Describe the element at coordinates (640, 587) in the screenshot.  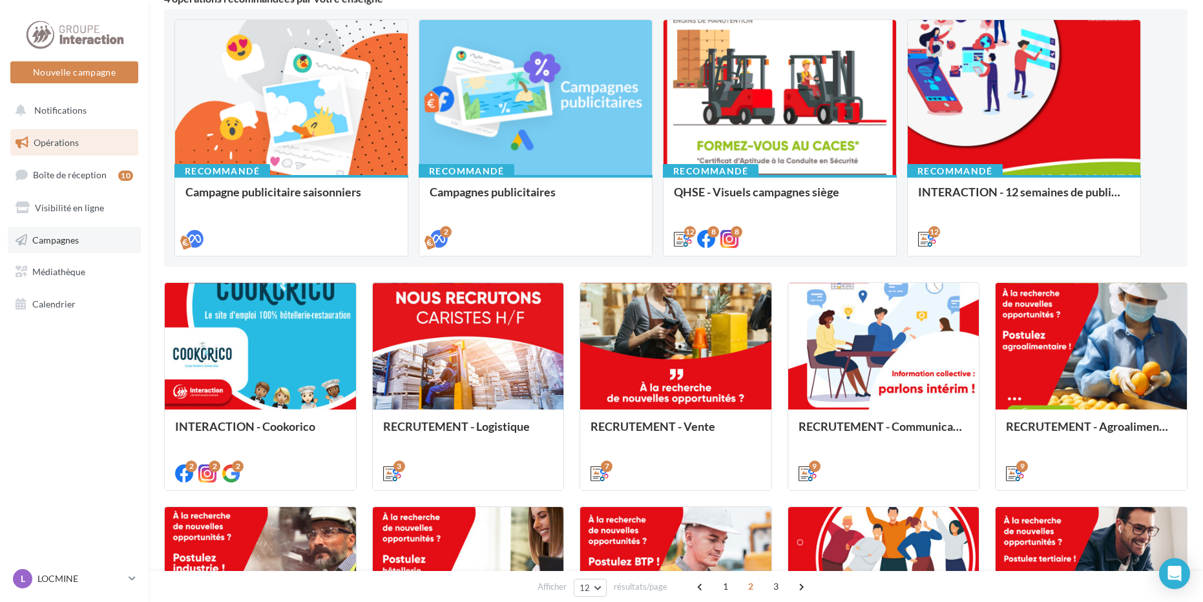
I see `span: résultats/page` at that location.